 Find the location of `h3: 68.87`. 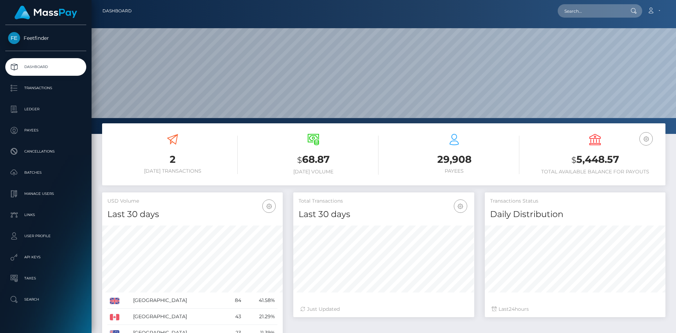

h3: 68.87 is located at coordinates (313, 159).